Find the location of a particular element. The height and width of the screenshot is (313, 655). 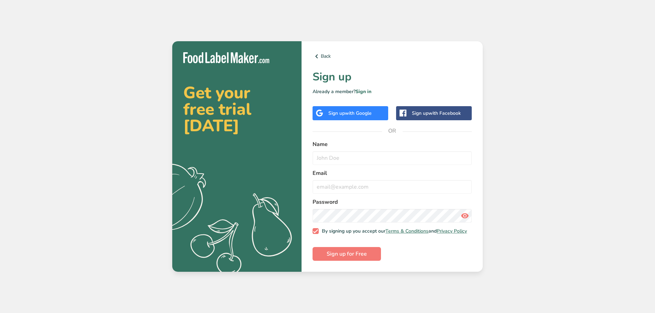

h1: Sign up is located at coordinates (392, 77).